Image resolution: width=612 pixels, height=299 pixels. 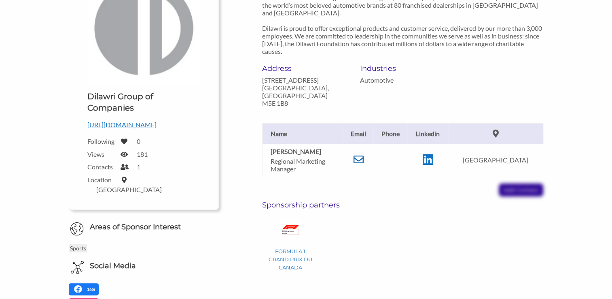 I want to click on label: 1, so click(x=138, y=166).